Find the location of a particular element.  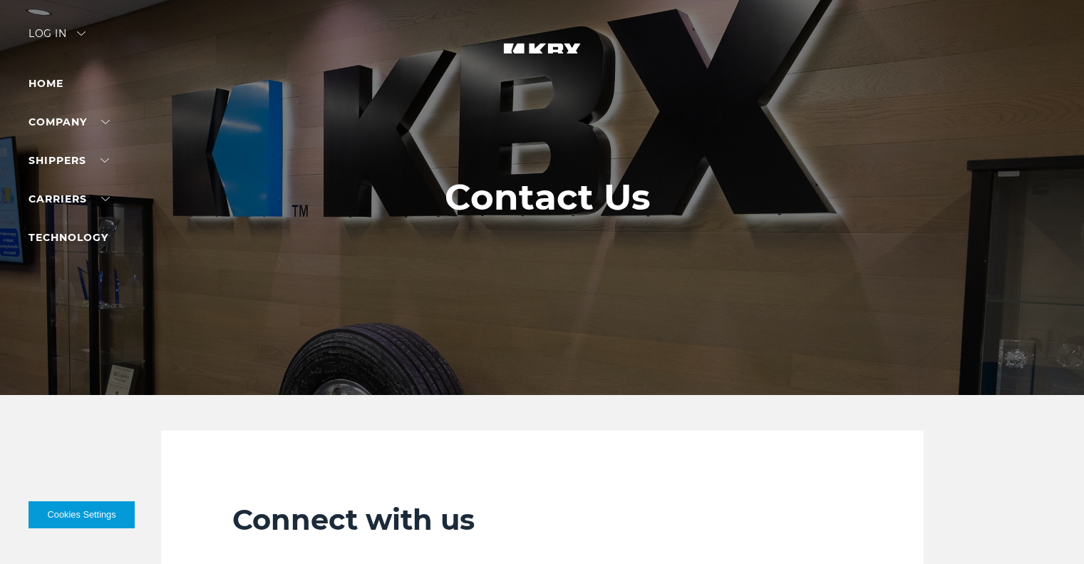

h1: Contact Us is located at coordinates (547, 197).